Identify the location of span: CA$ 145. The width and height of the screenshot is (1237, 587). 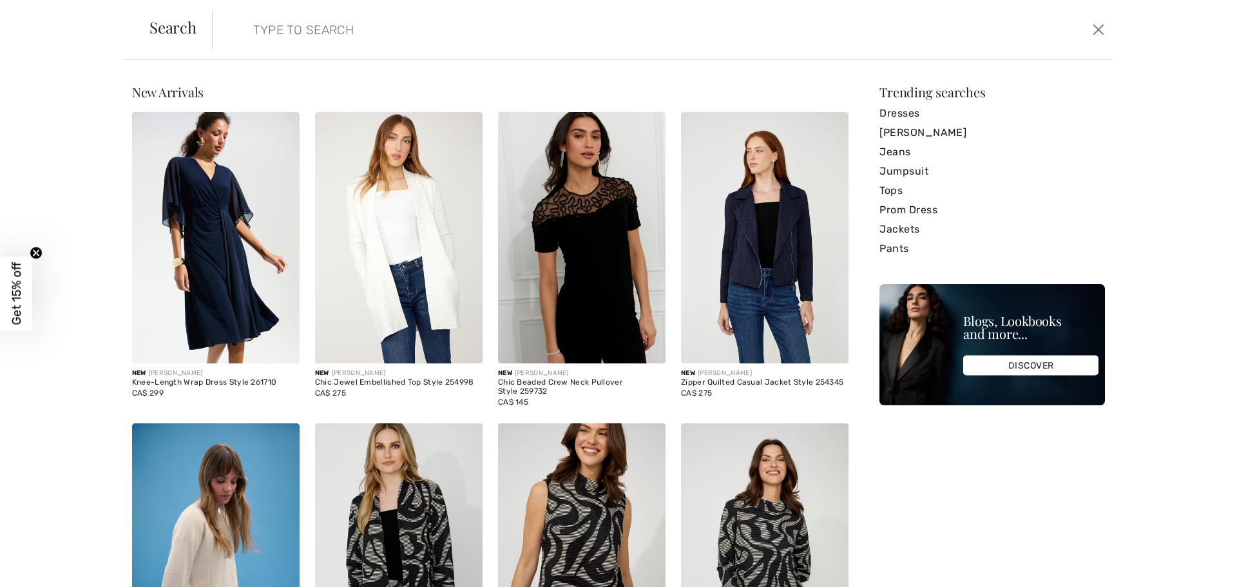
(513, 402).